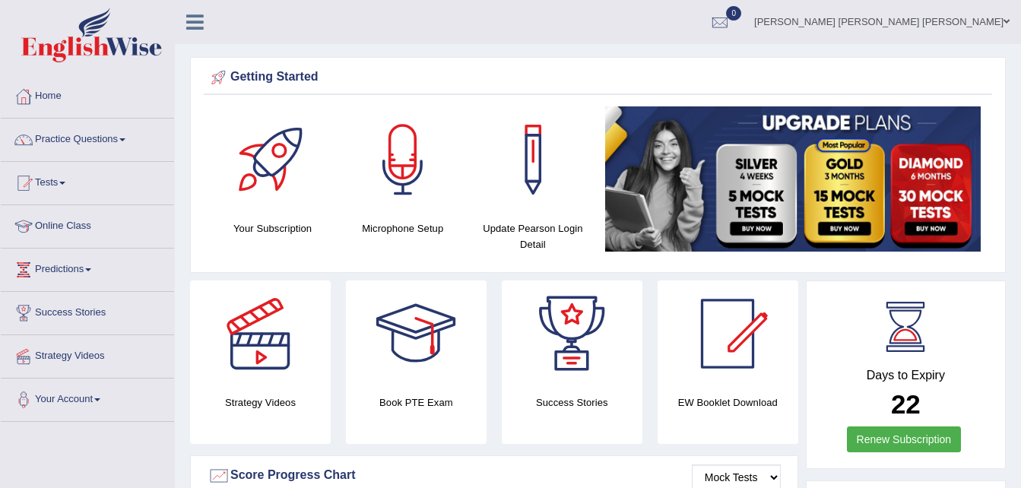 The image size is (1021, 488). Describe the element at coordinates (793, 179) in the screenshot. I see `img: small5.jpg` at that location.